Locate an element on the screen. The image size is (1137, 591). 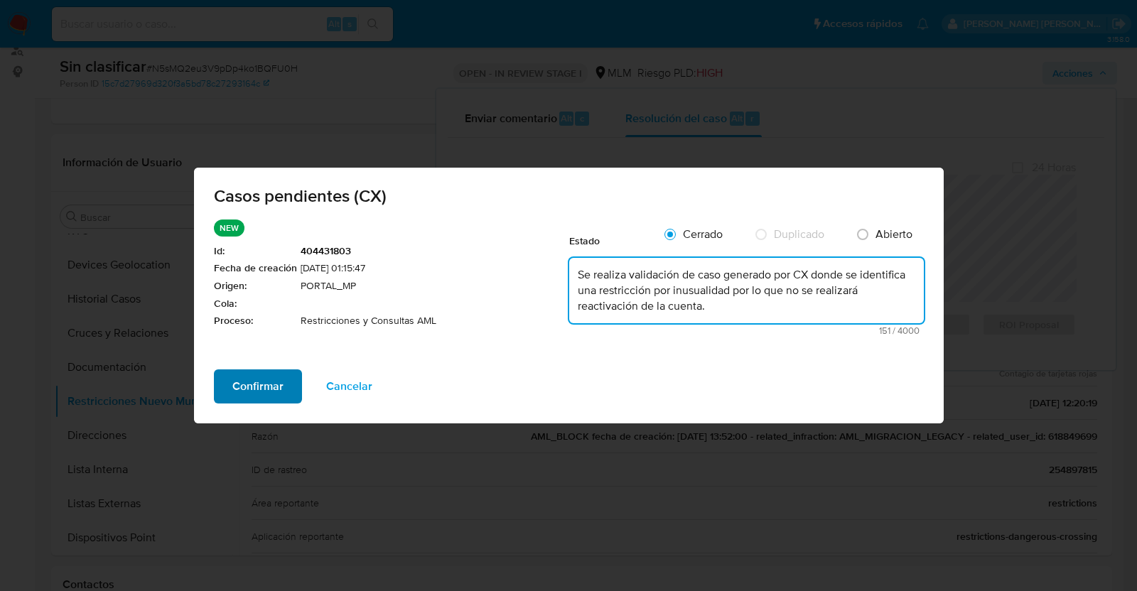
span: Confirmar is located at coordinates (258, 386).